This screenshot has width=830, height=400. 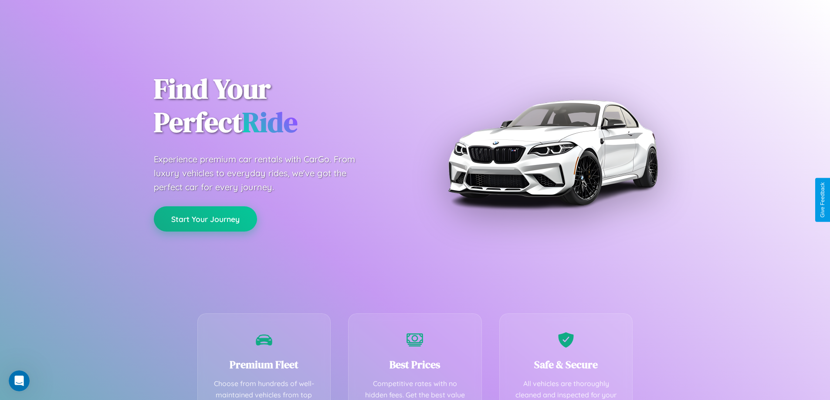 What do you see at coordinates (566, 365) in the screenshot?
I see `h3: Safe & Secure` at bounding box center [566, 365].